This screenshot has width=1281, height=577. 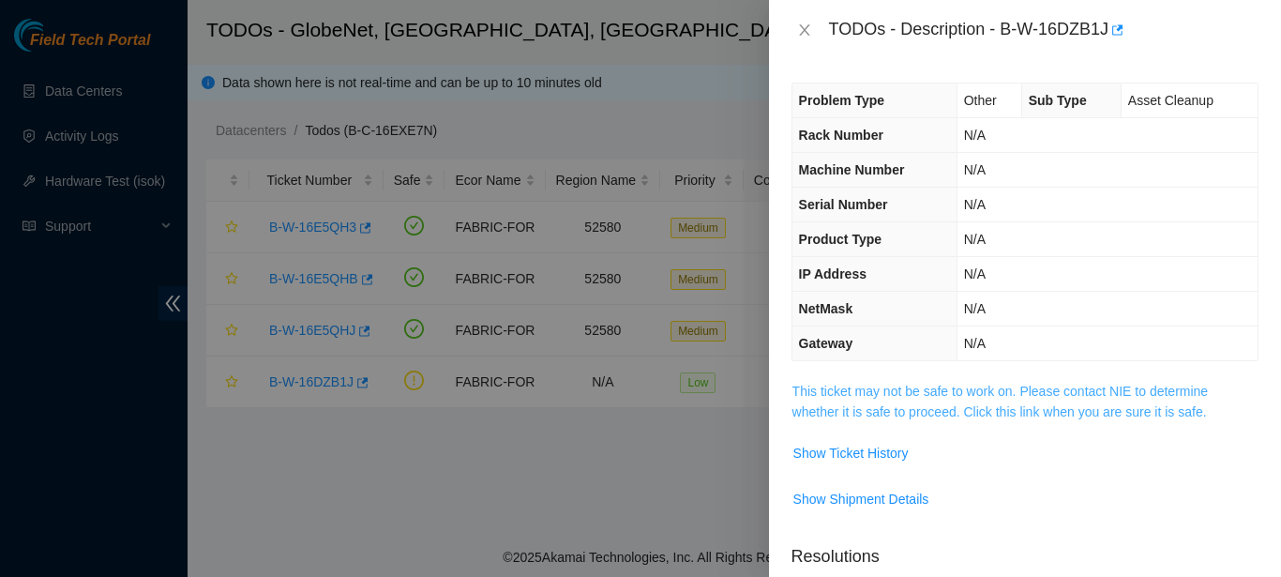 I want to click on span: Problem Type, so click(x=842, y=100).